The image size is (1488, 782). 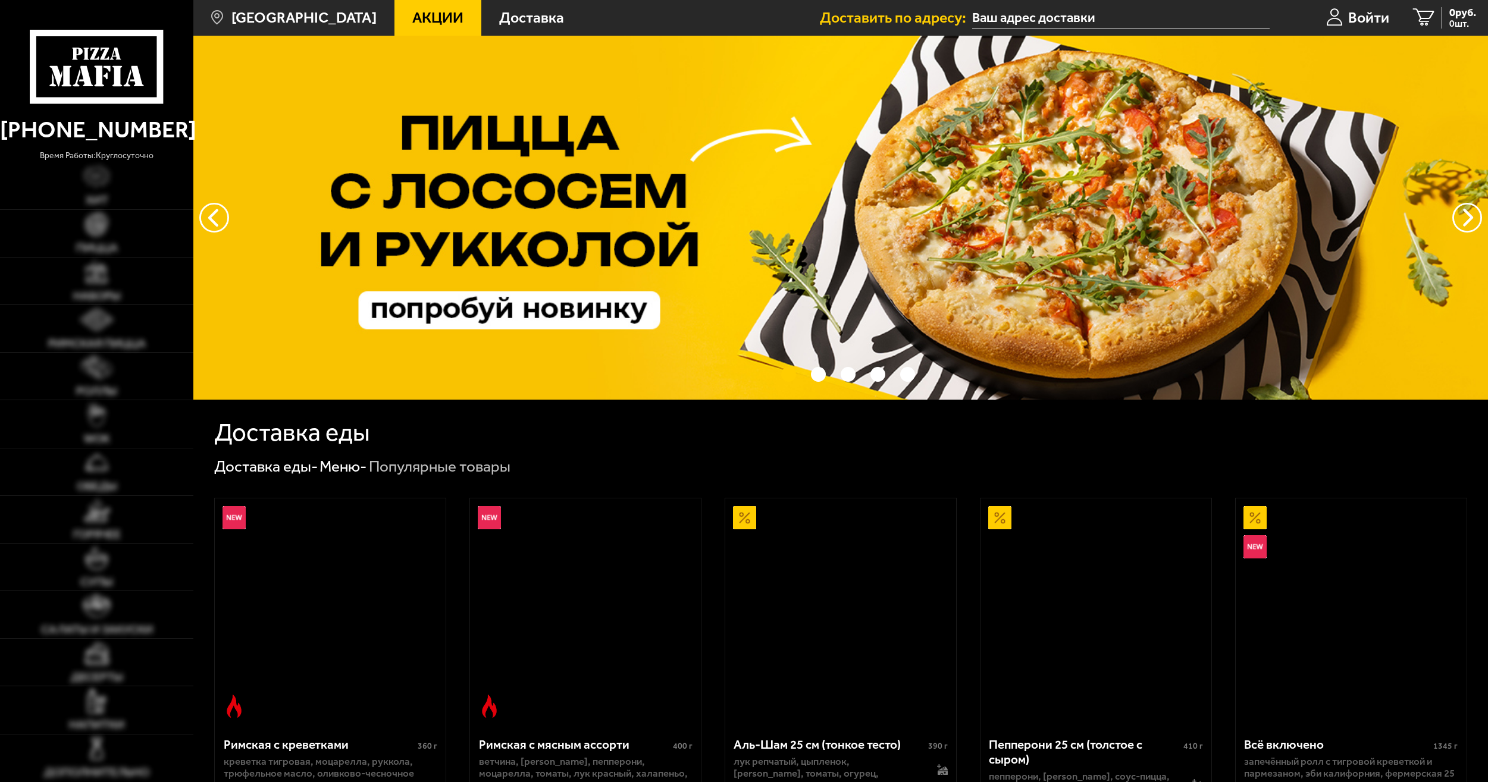 I want to click on a: АкционныйНовинкаВсё включено, so click(x=1351, y=612).